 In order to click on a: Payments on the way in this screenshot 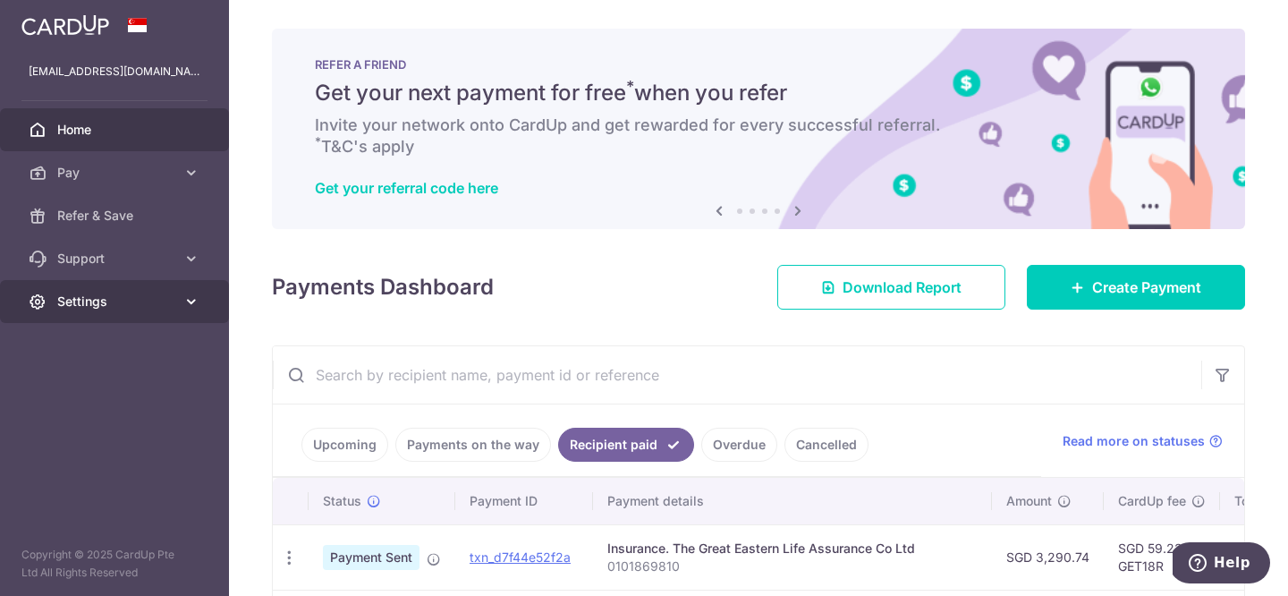, I will do `click(473, 445)`.